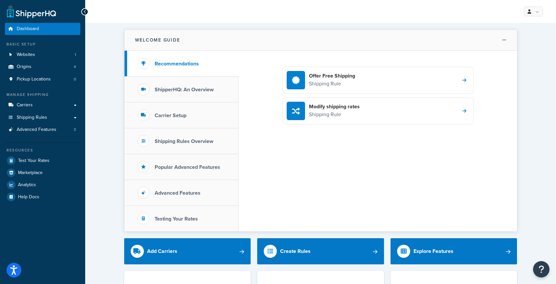  What do you see at coordinates (29, 197) in the screenshot?
I see `span: Help Docs` at bounding box center [29, 197].